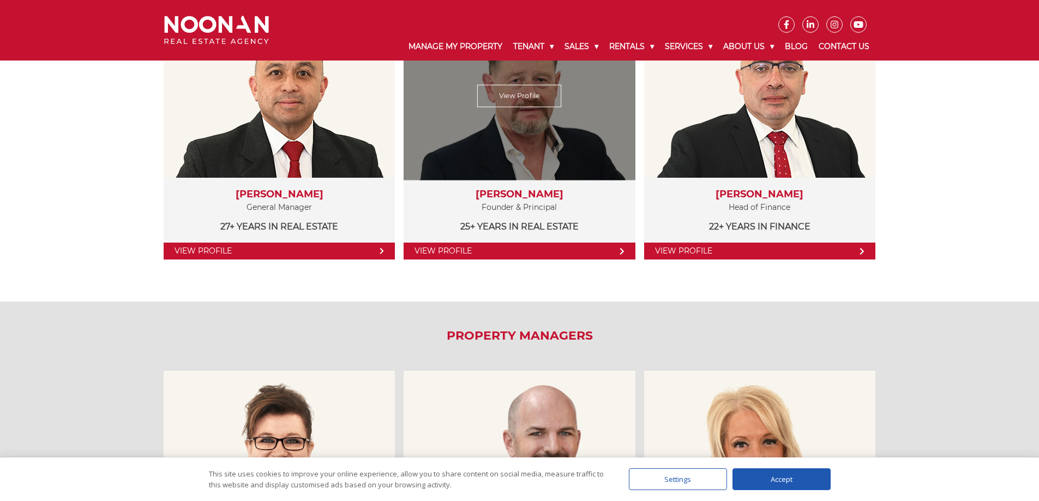  What do you see at coordinates (216, 30) in the screenshot?
I see `img: Noonan Real Estate Agency` at bounding box center [216, 30].